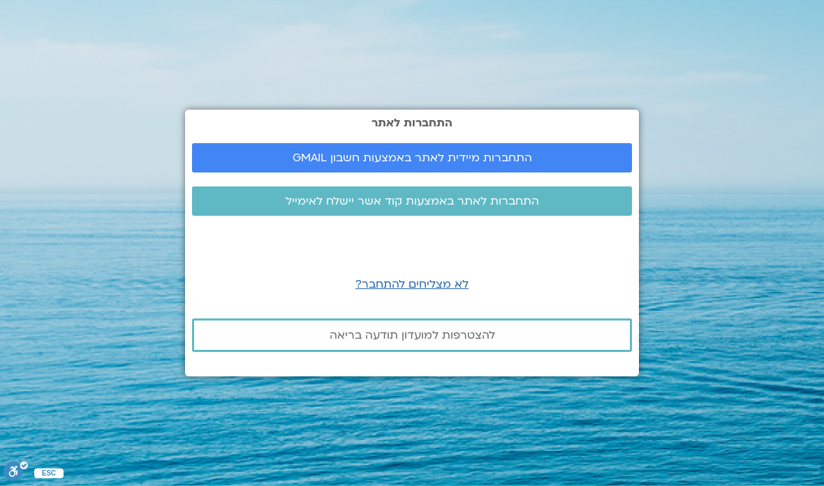 The height and width of the screenshot is (486, 824). Describe the element at coordinates (412, 284) in the screenshot. I see `a: לא מצליחים להתחבר?` at that location.